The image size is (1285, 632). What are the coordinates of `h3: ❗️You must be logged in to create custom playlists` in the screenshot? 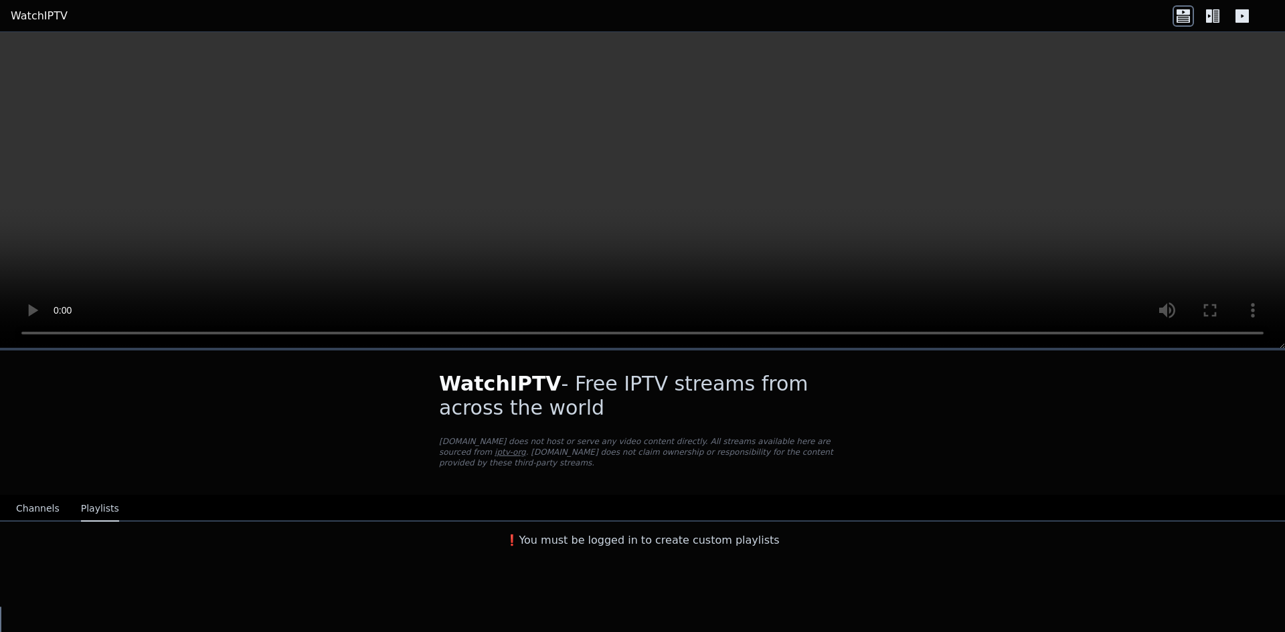 It's located at (642, 541).